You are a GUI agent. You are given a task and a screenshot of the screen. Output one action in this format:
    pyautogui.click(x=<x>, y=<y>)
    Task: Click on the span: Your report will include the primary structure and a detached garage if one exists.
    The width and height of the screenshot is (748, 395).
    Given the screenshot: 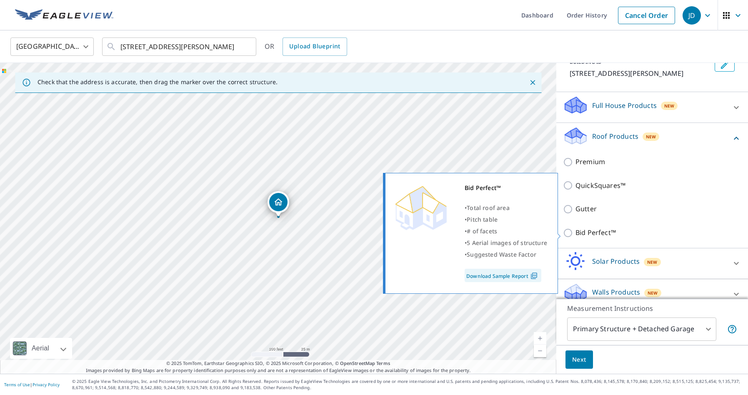 What is the action you would take?
    pyautogui.click(x=732, y=329)
    